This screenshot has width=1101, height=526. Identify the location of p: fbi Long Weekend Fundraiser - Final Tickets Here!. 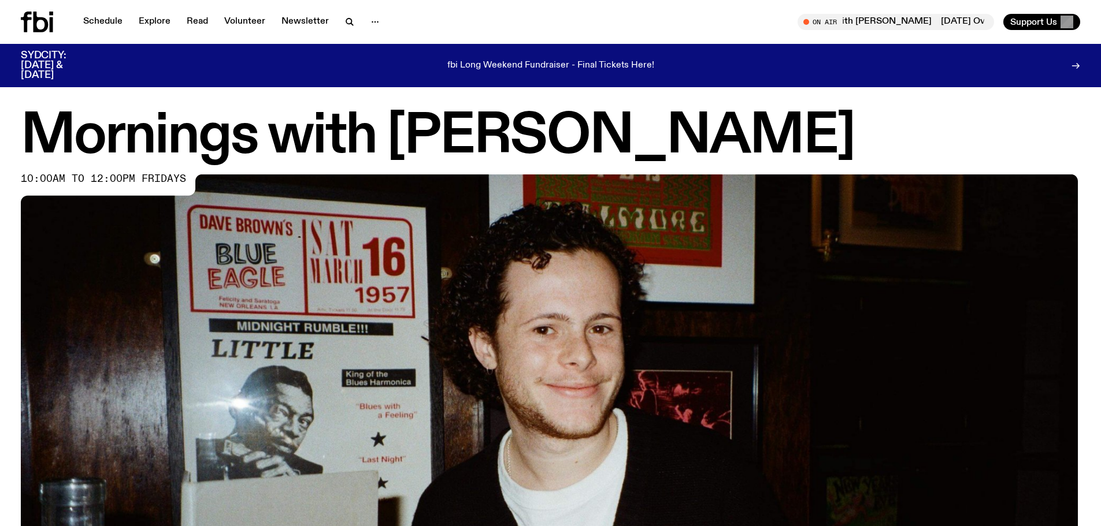
(551, 66).